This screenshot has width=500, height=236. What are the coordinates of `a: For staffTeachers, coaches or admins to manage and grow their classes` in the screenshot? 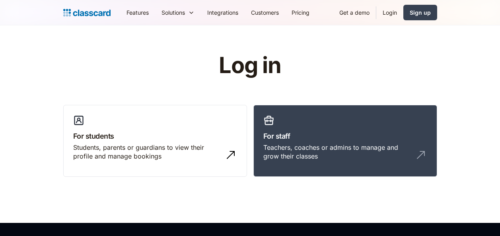 It's located at (345, 141).